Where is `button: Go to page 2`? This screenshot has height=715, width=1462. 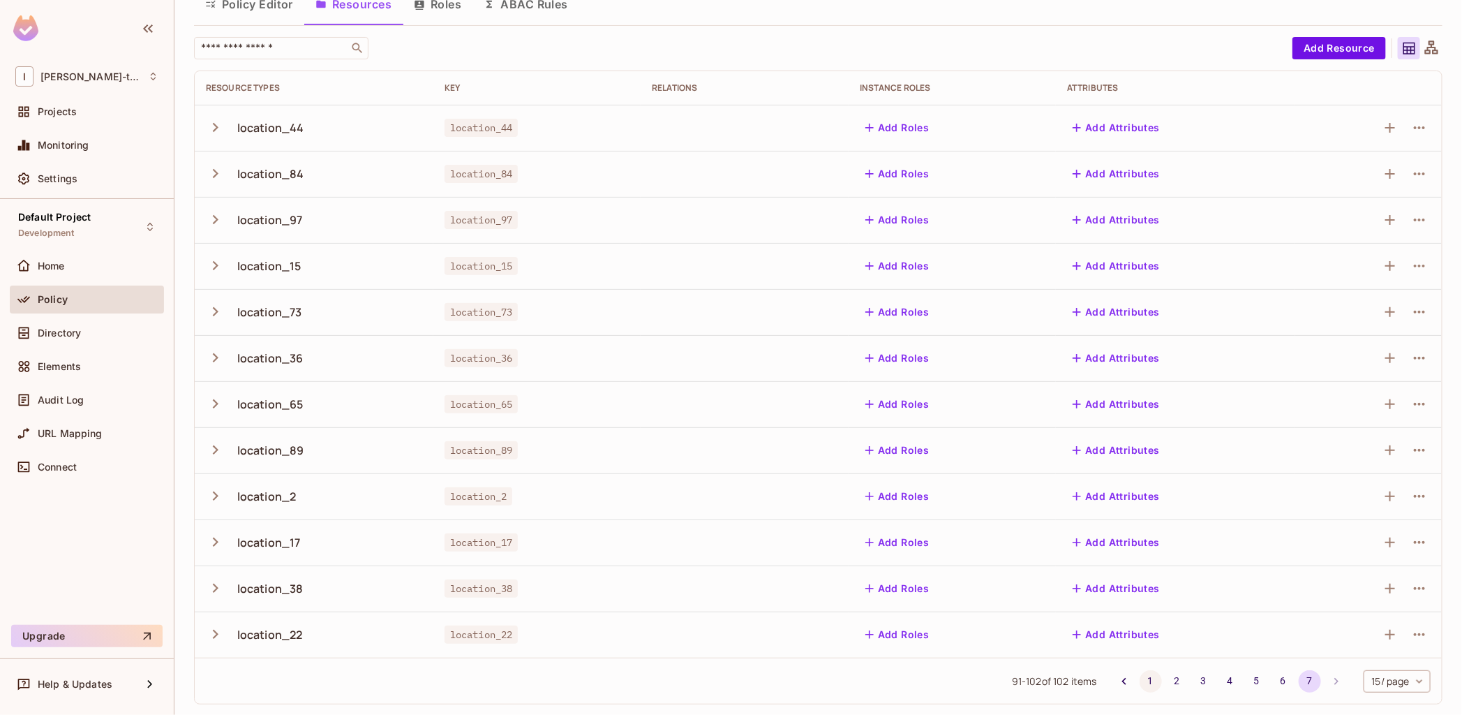 button: Go to page 2 is located at coordinates (1178, 681).